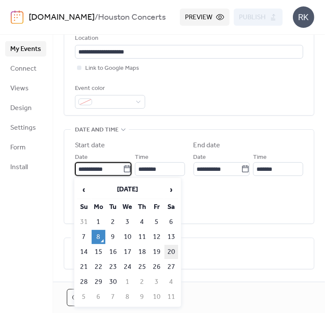  What do you see at coordinates (17, 17) in the screenshot?
I see `img: logo` at bounding box center [17, 17].